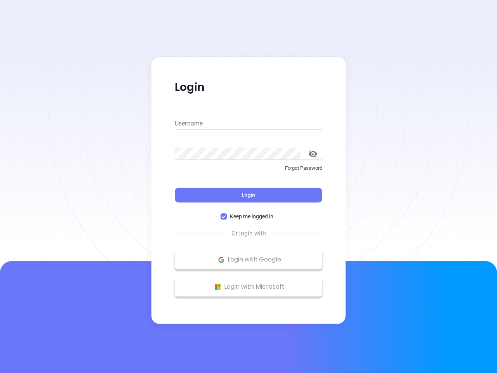 Image resolution: width=497 pixels, height=373 pixels. I want to click on img: Google Logo, so click(221, 260).